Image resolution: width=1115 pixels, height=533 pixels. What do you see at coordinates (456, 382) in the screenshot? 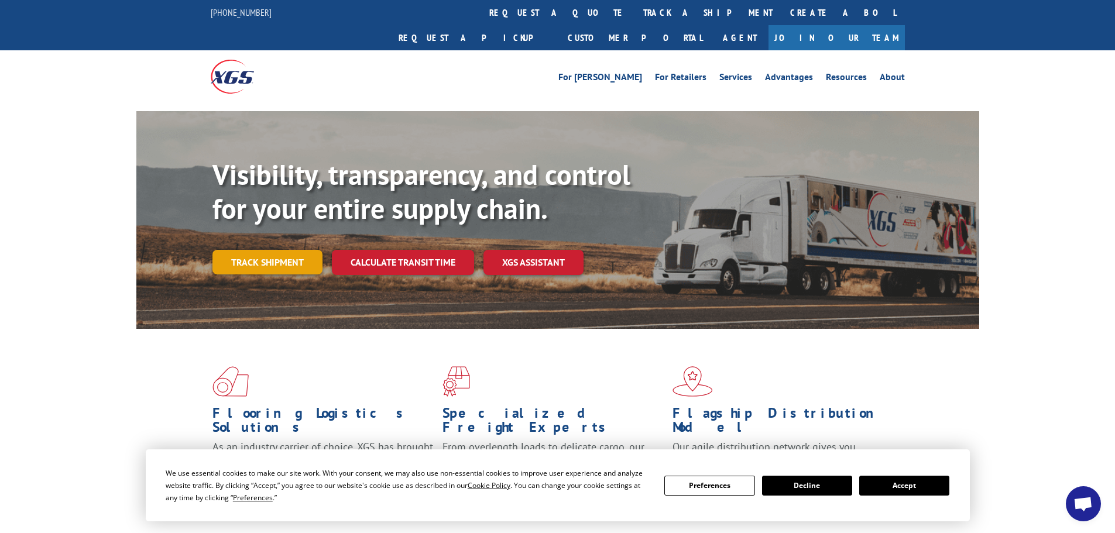
I see `img: xgs-icon-focused-on-flooring-red` at bounding box center [456, 382].